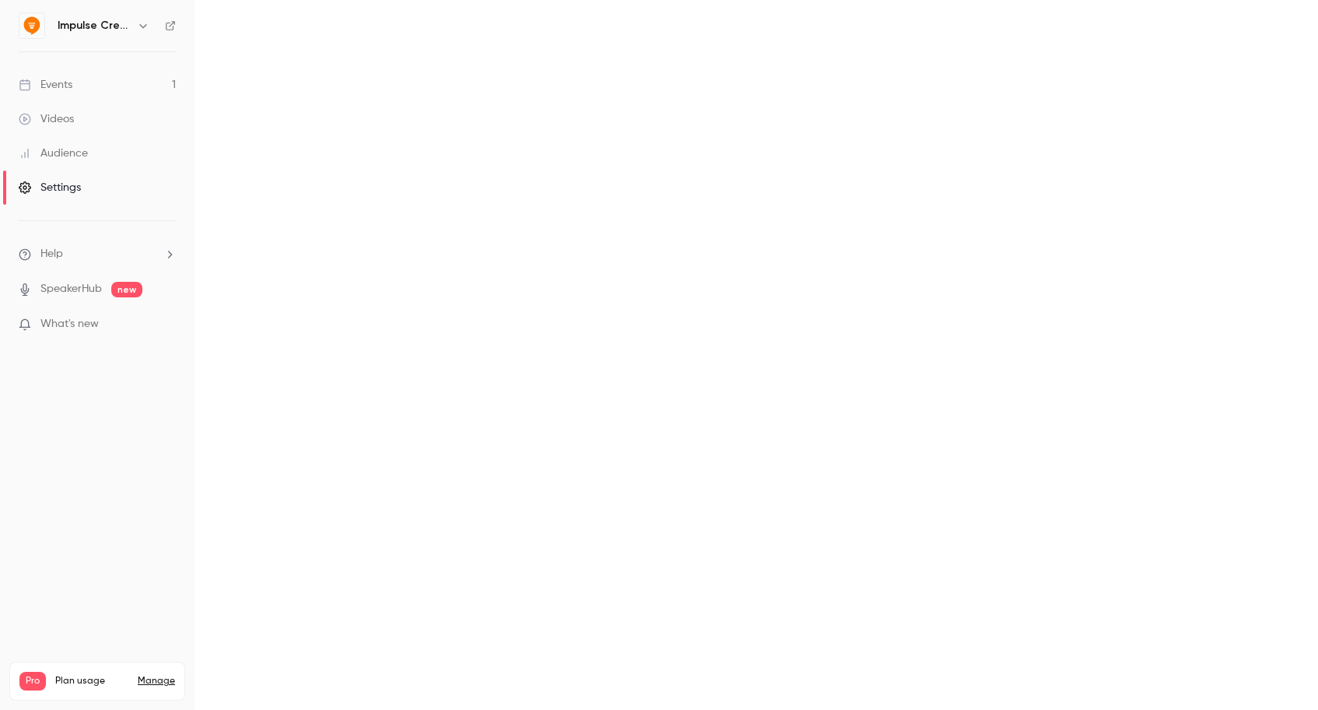 The image size is (1318, 710). I want to click on li: help-dropdown-opener, so click(97, 254).